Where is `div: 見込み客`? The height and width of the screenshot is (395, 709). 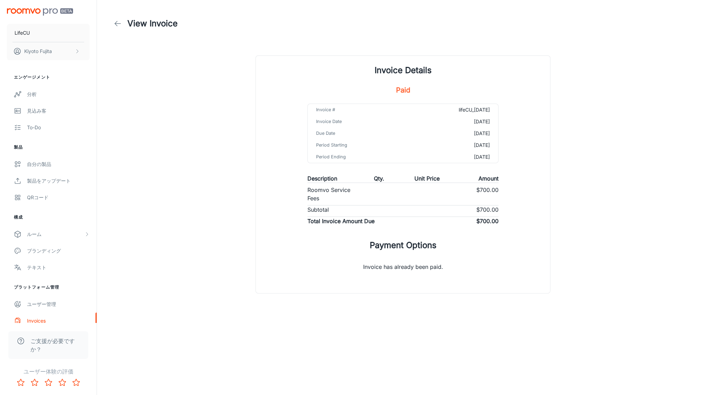 div: 見込み客 is located at coordinates (58, 111).